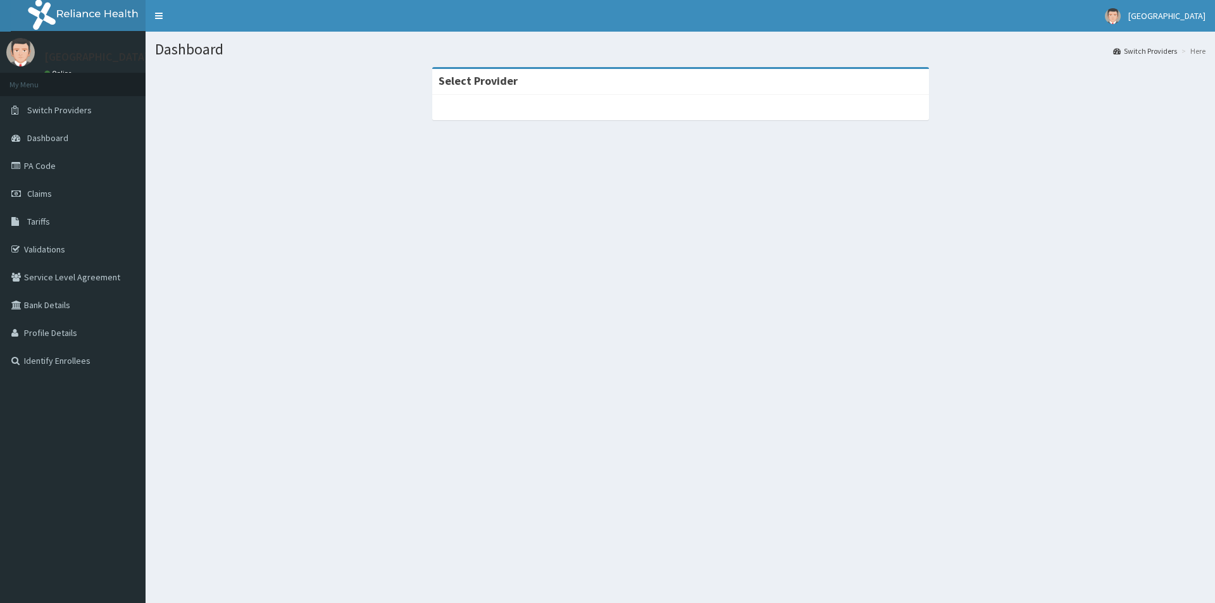 Image resolution: width=1215 pixels, height=603 pixels. Describe the element at coordinates (1192, 51) in the screenshot. I see `li: Here` at that location.